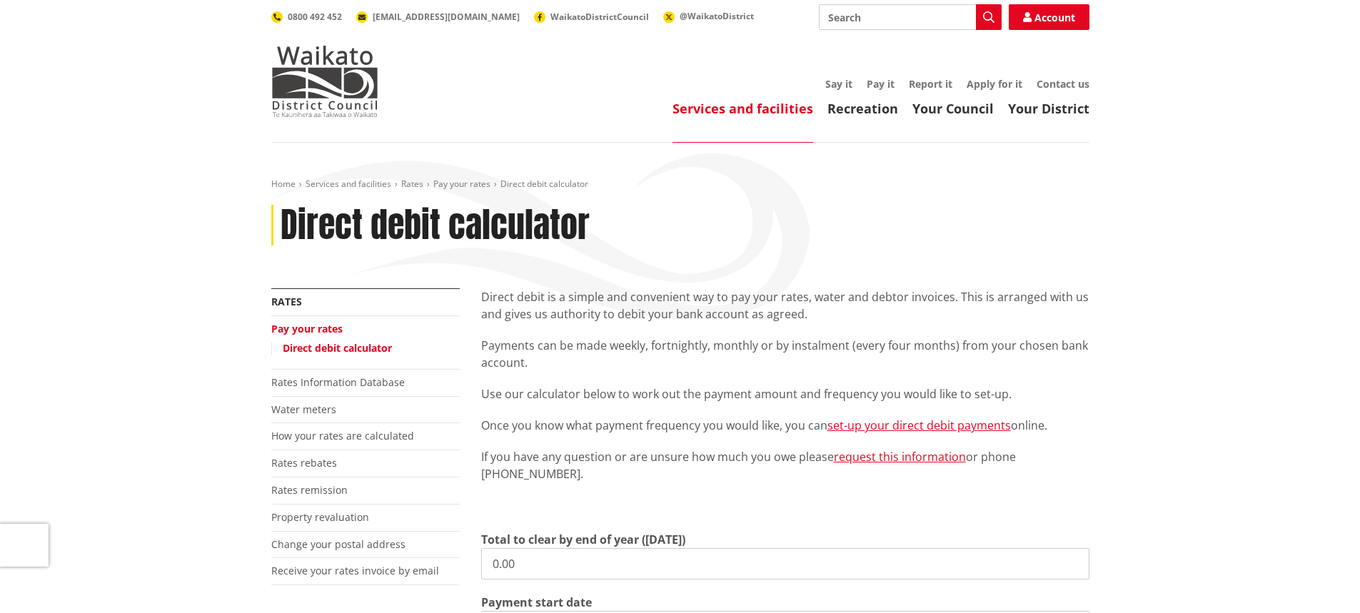 The image size is (1360, 613). What do you see at coordinates (338, 544) in the screenshot?
I see `a: Change your postal address` at bounding box center [338, 544].